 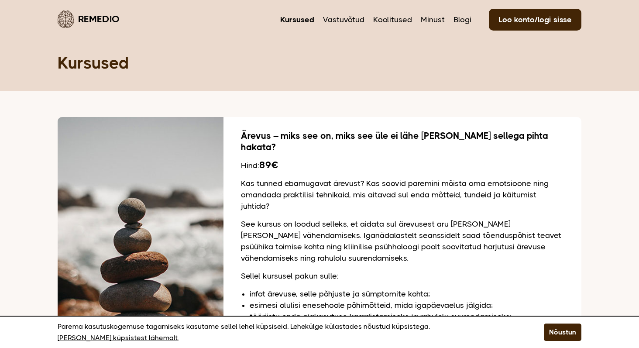 What do you see at coordinates (403, 195) in the screenshot?
I see `p: Kas tunned ebamugavat ärevust? Kas soovid paremini mõista oma emotsioone ning omandada praktilisi...` at bounding box center [403, 195].